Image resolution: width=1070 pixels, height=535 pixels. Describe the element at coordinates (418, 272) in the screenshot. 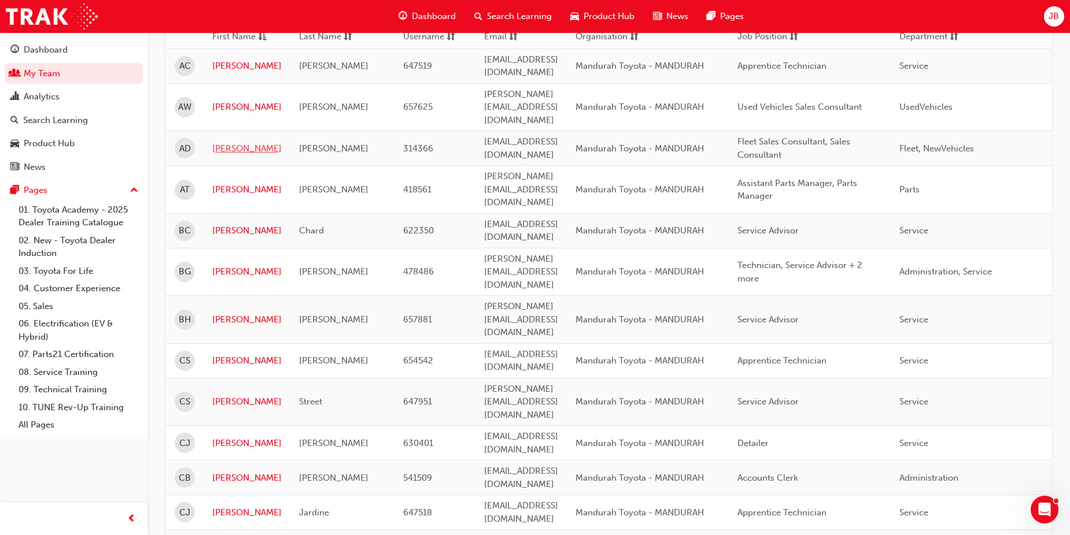

I see `span: 478486` at that location.